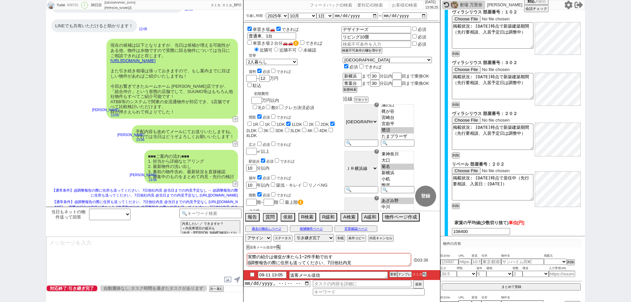 This screenshot has height=302, width=631. Describe the element at coordinates (261, 108) in the screenshot. I see `label: 礼0` at that location.